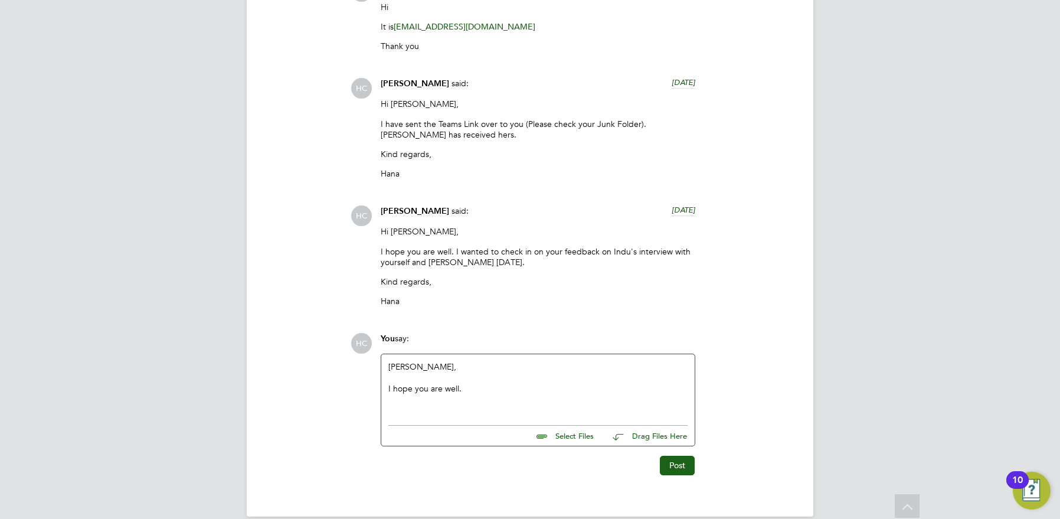 The height and width of the screenshot is (519, 1060). What do you see at coordinates (1018, 488) in the screenshot?
I see `div: 10` at bounding box center [1018, 488].